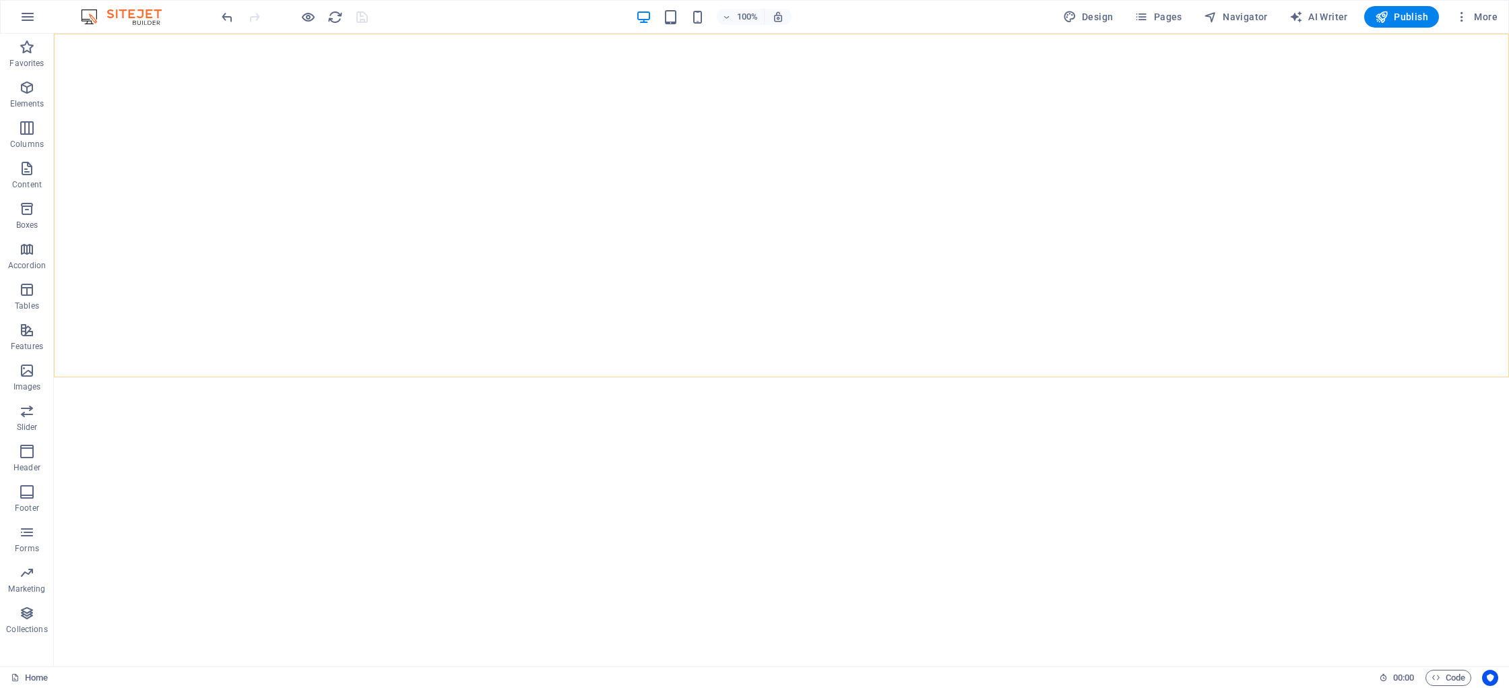  What do you see at coordinates (1448, 678) in the screenshot?
I see `button: Code` at bounding box center [1448, 678].